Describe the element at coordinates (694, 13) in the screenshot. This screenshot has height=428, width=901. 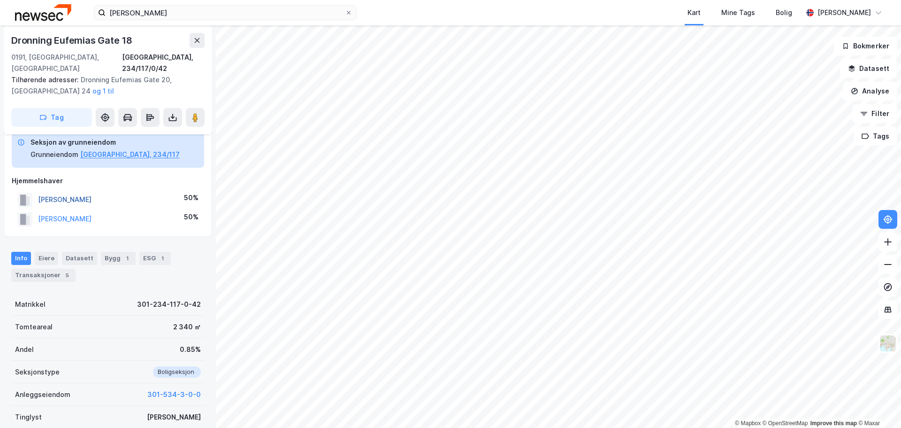
I see `div: Kart` at that location.